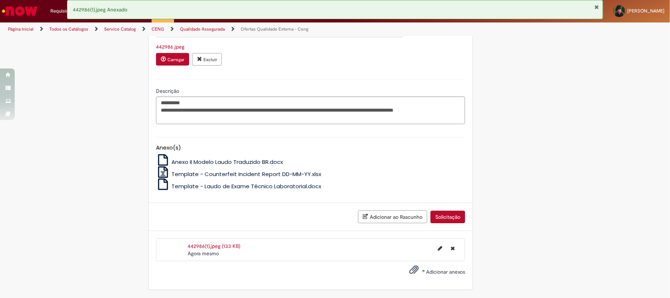 Image resolution: width=670 pixels, height=298 pixels. Describe the element at coordinates (219, 162) in the screenshot. I see `a: Anexo II Modelo Laudo Traduzido BR.docx` at that location.